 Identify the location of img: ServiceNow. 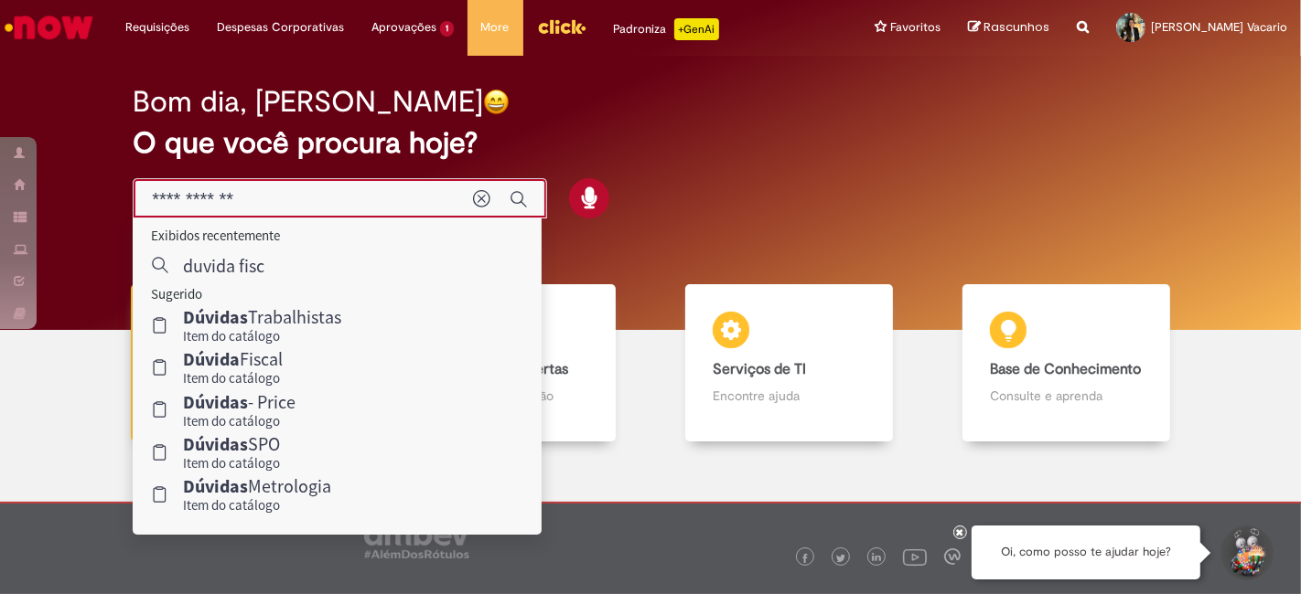
(48, 27).